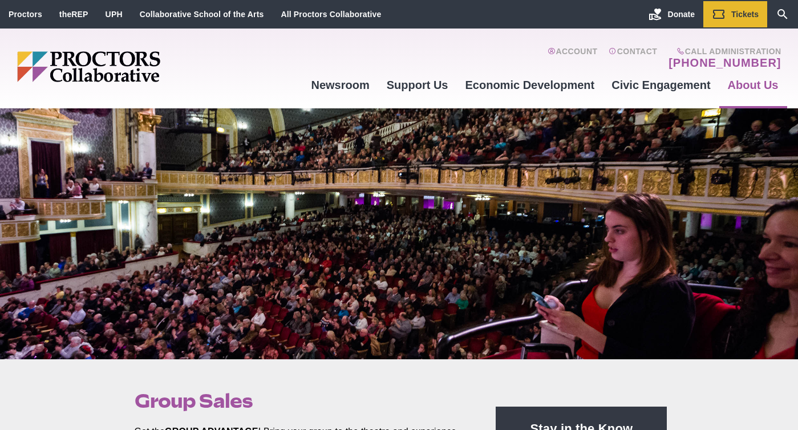 The height and width of the screenshot is (430, 798). I want to click on h1: Group Sales, so click(302, 401).